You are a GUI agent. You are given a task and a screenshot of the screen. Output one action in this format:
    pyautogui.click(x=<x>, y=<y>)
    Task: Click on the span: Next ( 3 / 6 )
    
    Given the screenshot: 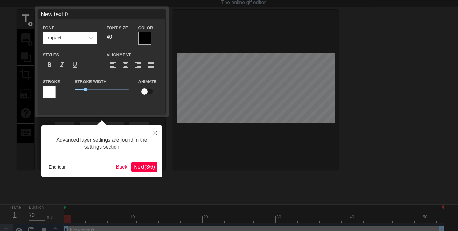 What is the action you would take?
    pyautogui.click(x=144, y=167)
    